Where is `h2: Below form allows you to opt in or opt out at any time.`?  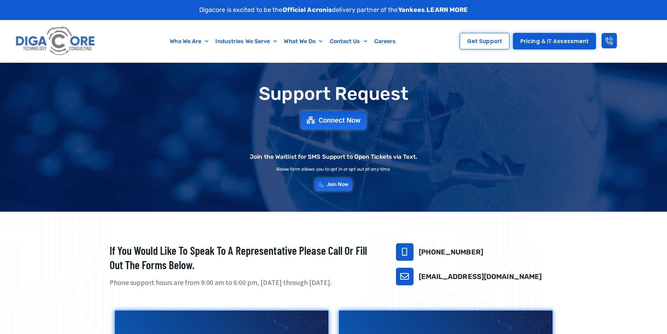 h2: Below form allows you to opt in or opt out at any time. is located at coordinates (334, 169).